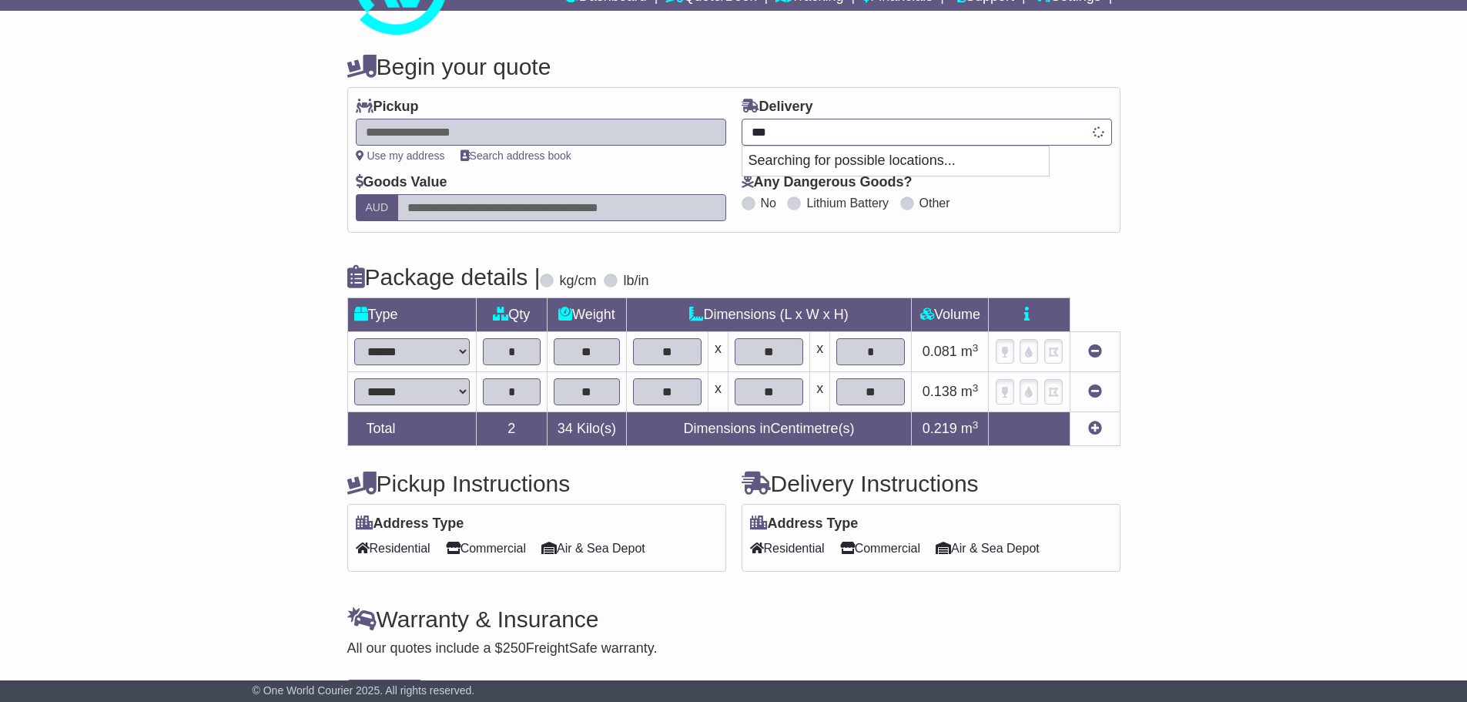 The image size is (1467, 702). I want to click on label: Pickup, so click(387, 107).